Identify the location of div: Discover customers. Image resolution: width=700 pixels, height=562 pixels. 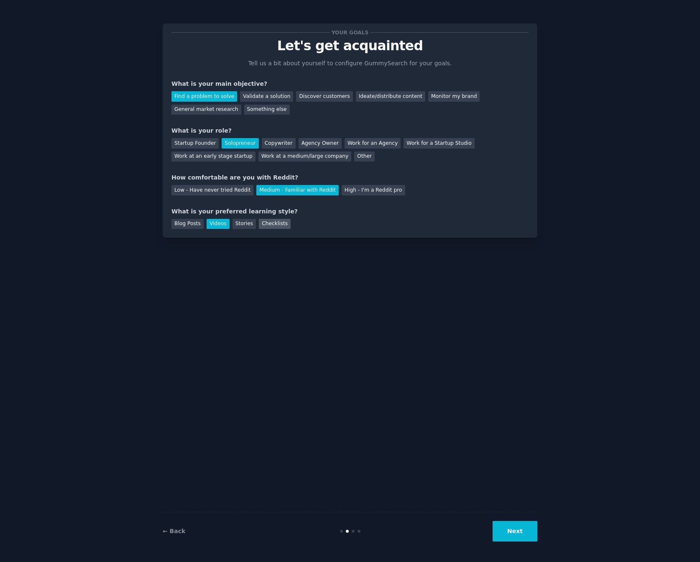
(324, 96).